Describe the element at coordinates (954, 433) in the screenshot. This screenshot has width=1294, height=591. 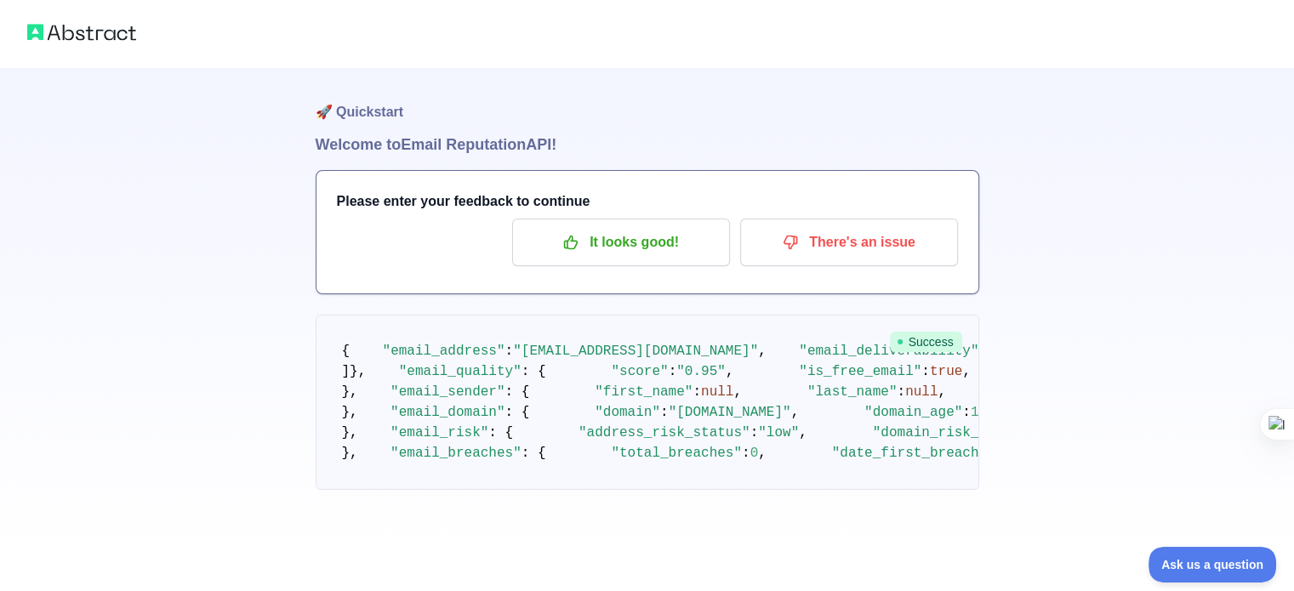
I see `span: "domain_risk_status"` at that location.